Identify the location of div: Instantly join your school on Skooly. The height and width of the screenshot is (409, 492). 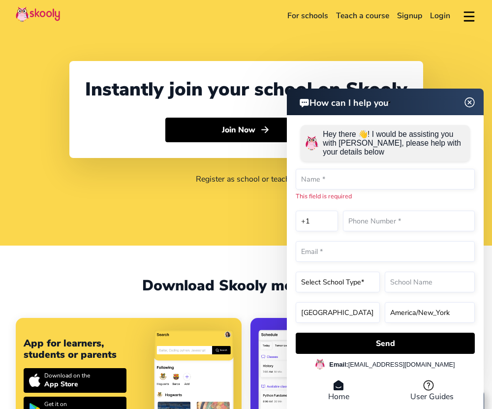
(246, 89).